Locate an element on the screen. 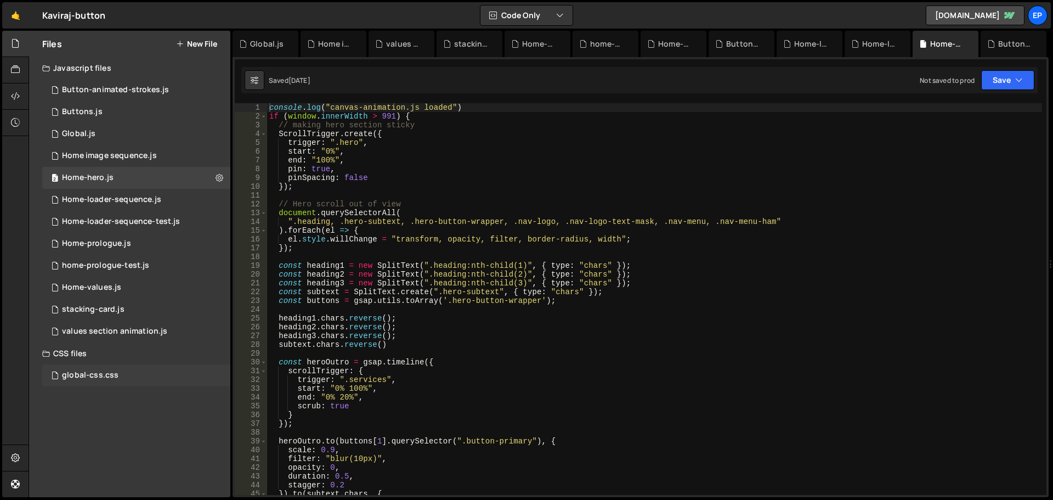  div: 16061/43594.js is located at coordinates (136, 200).